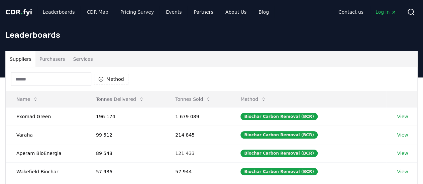 Image resolution: width=423 pixels, height=184 pixels. What do you see at coordinates (386, 12) in the screenshot?
I see `a: Log in` at bounding box center [386, 12].